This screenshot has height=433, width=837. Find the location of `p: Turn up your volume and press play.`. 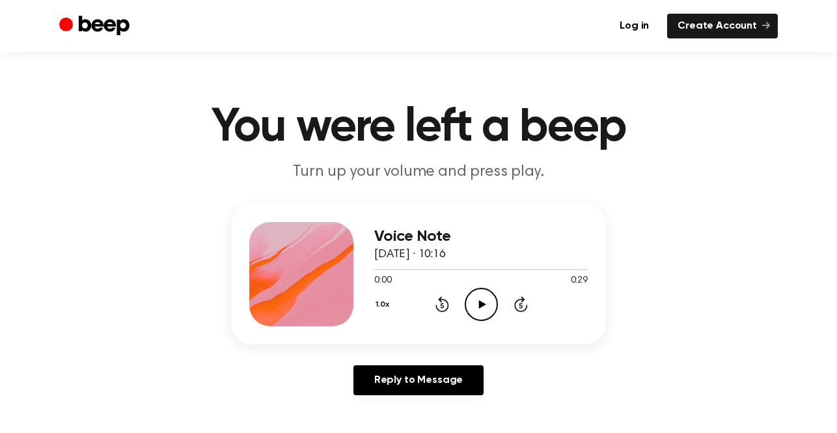

p: Turn up your volume and press play. is located at coordinates (418, 172).